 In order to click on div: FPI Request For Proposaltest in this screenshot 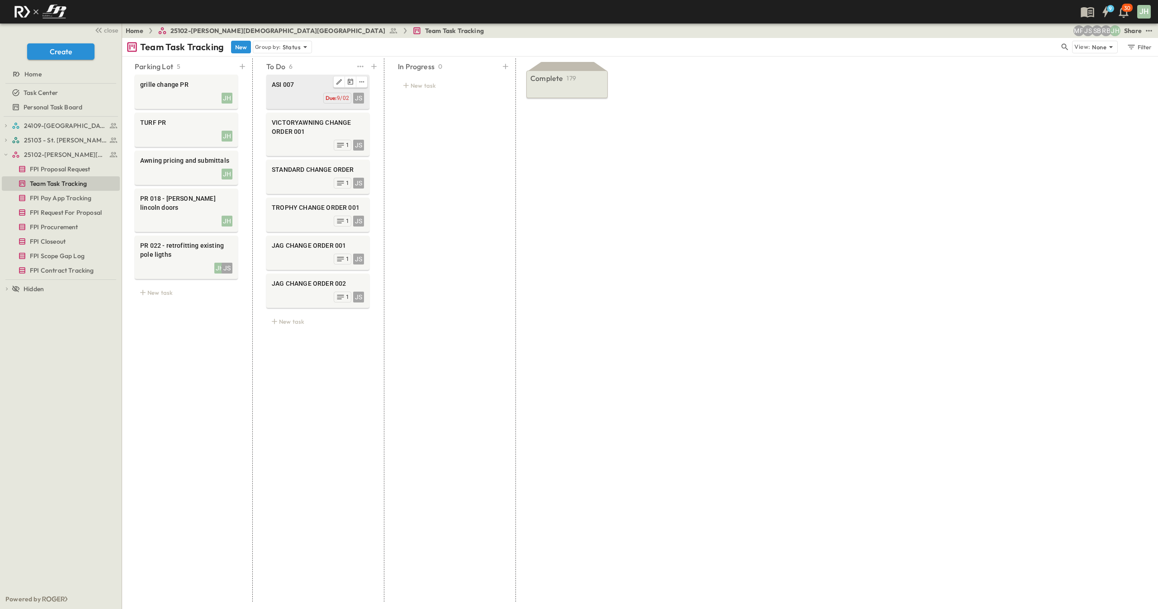, I will do `click(61, 213)`.